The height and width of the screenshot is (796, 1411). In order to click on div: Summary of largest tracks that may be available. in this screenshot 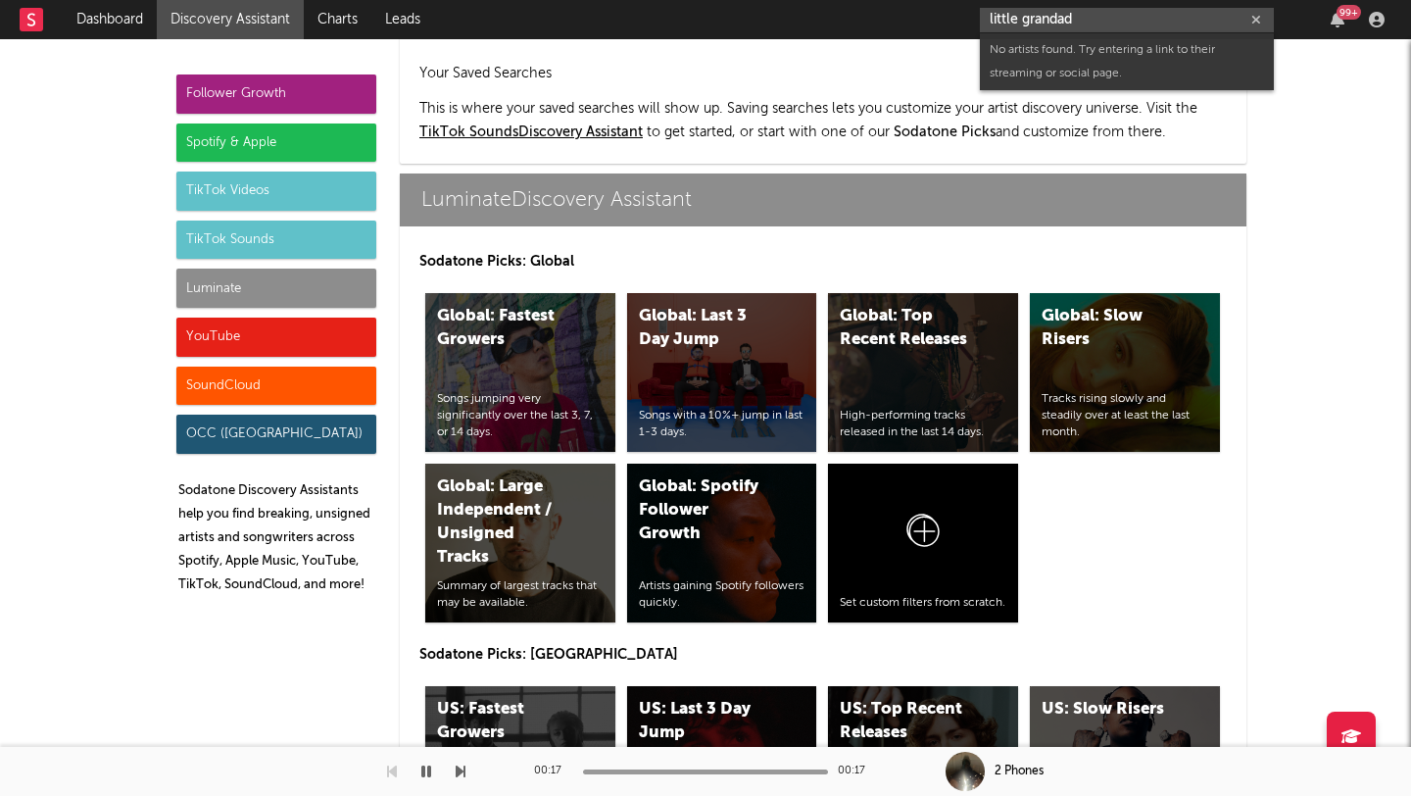, I will do `click(520, 595)`.